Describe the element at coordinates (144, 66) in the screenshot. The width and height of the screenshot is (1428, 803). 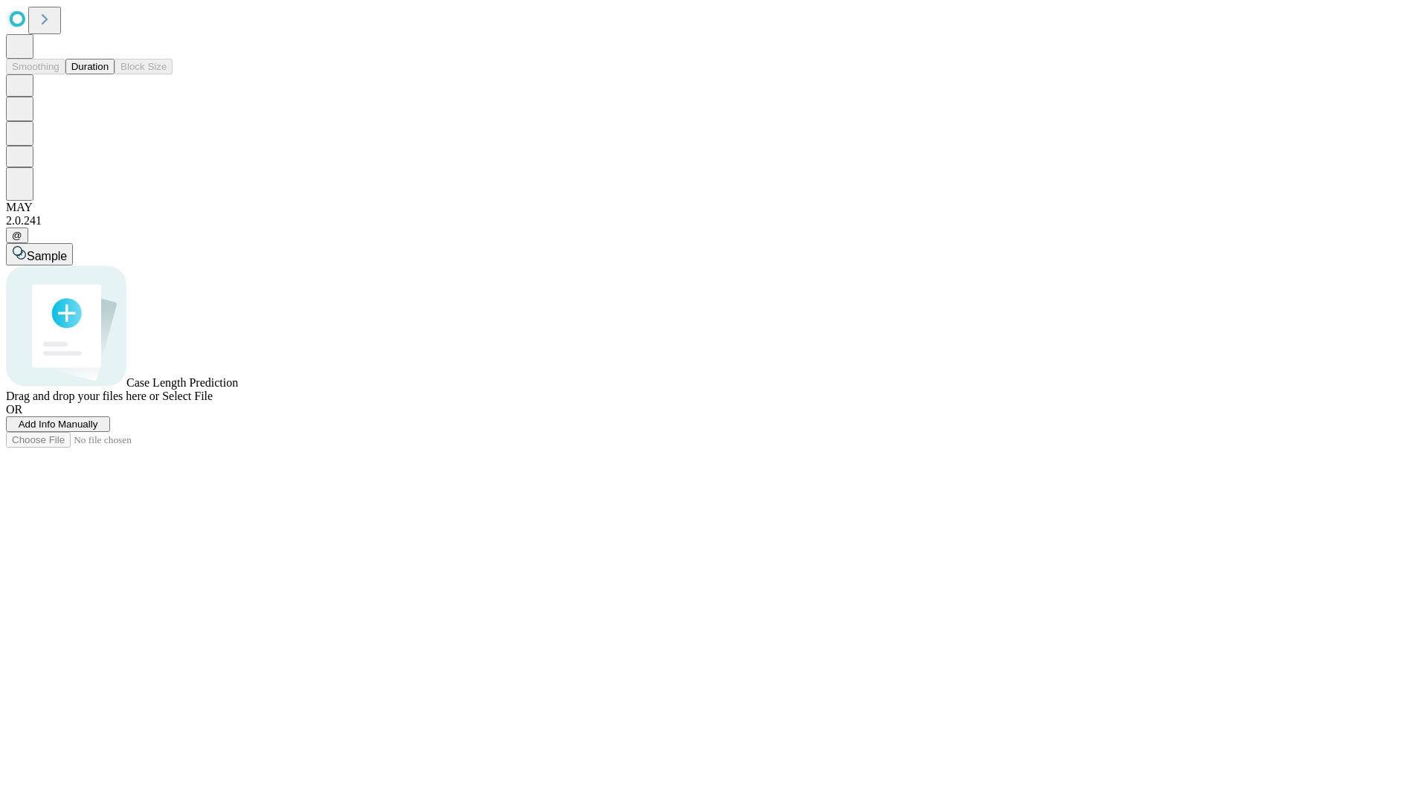
I see `button: Block Size` at that location.